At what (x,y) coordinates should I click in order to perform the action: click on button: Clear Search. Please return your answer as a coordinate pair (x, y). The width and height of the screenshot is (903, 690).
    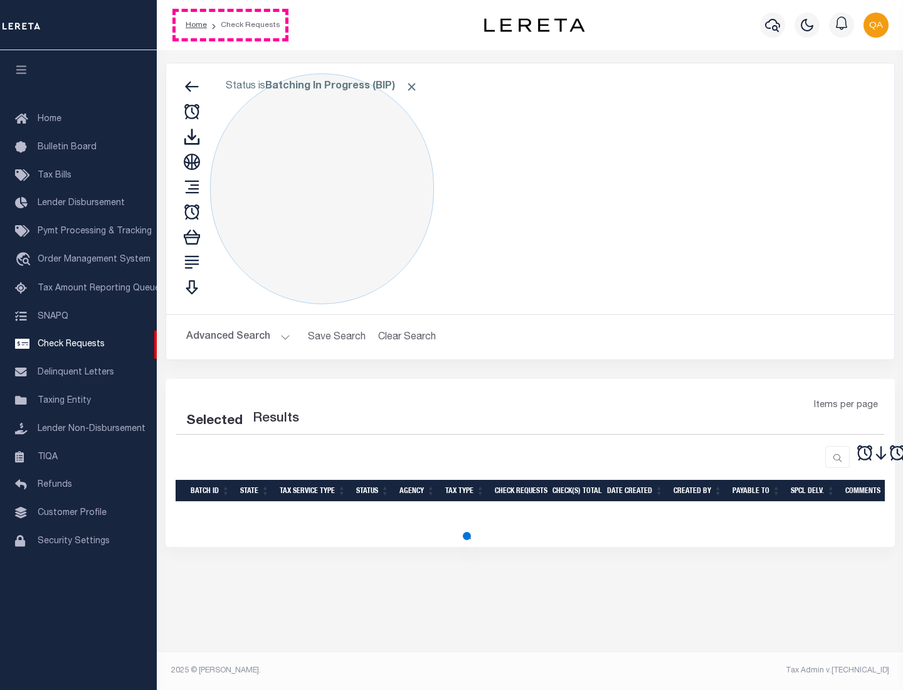
    Looking at the image, I should click on (407, 337).